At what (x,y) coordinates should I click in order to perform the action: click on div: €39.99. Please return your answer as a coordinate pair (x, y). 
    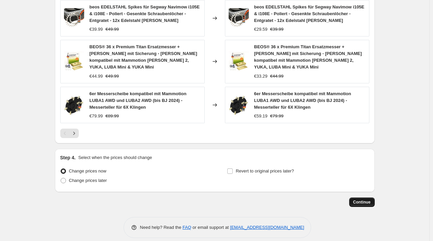
    Looking at the image, I should click on (96, 29).